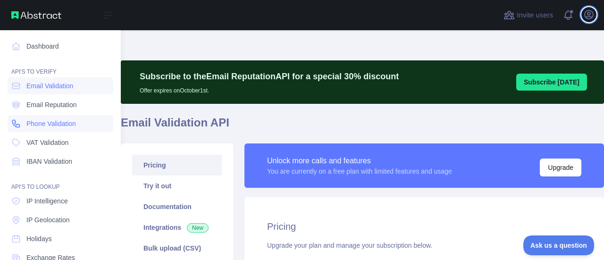  Describe the element at coordinates (60, 143) in the screenshot. I see `a: VAT Validation` at that location.